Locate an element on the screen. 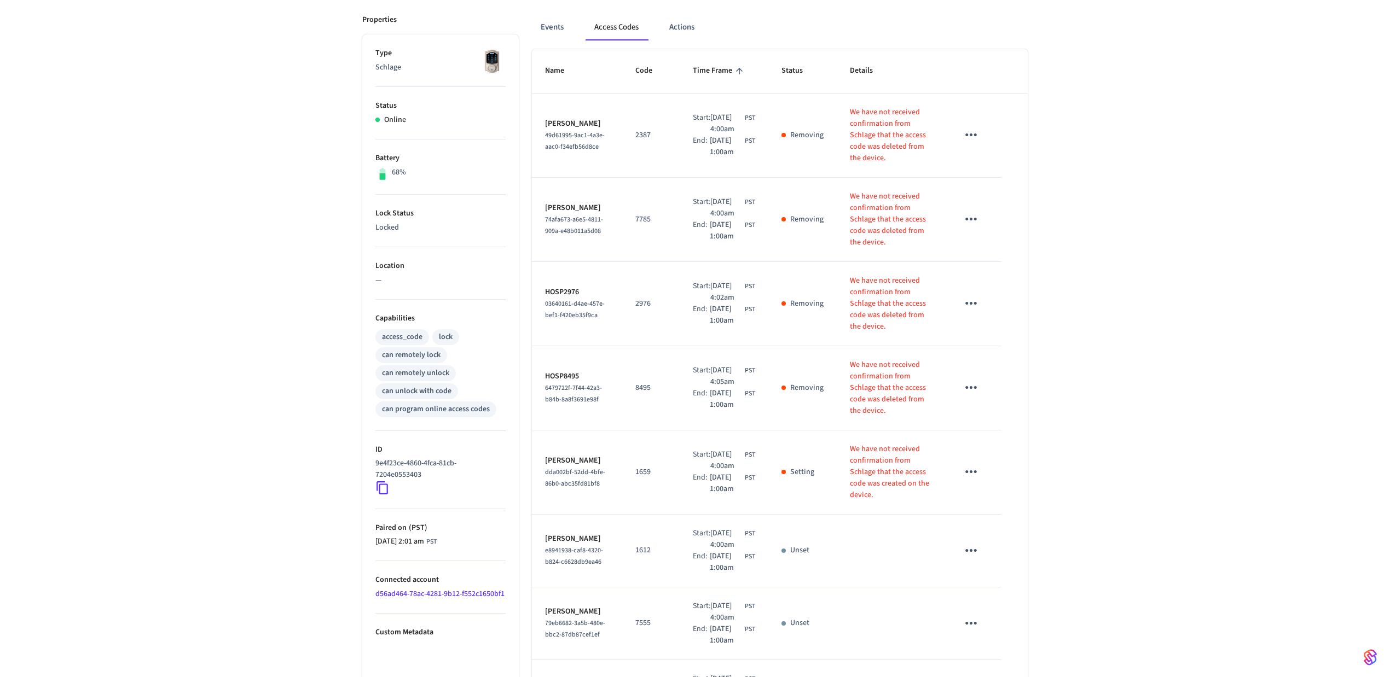  div: can remotely unlock is located at coordinates (415, 373).